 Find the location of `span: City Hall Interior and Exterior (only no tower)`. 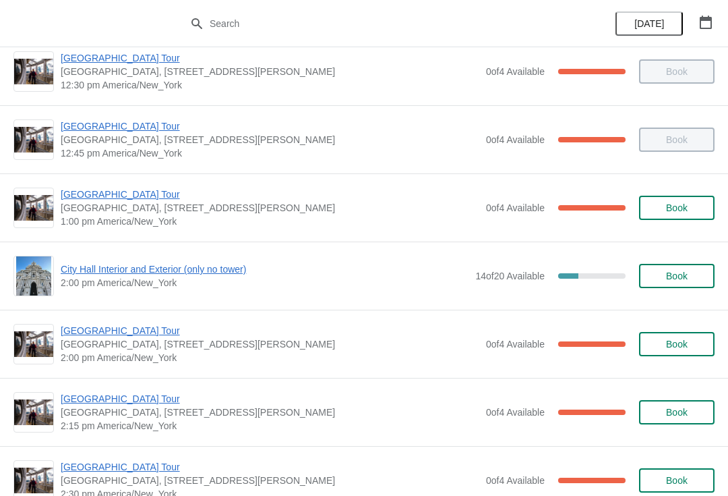

span: City Hall Interior and Exterior (only no tower) is located at coordinates (264, 269).